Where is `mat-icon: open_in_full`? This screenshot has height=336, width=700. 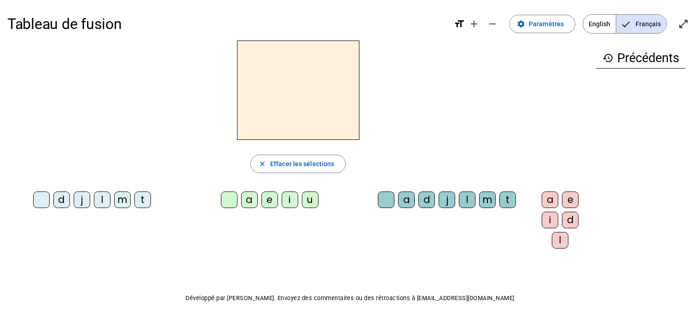 mat-icon: open_in_full is located at coordinates (684, 24).